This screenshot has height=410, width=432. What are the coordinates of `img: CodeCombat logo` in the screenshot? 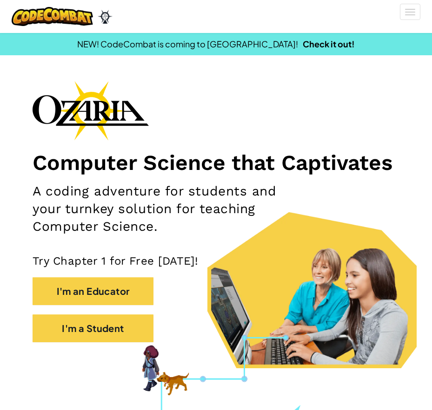 It's located at (52, 16).